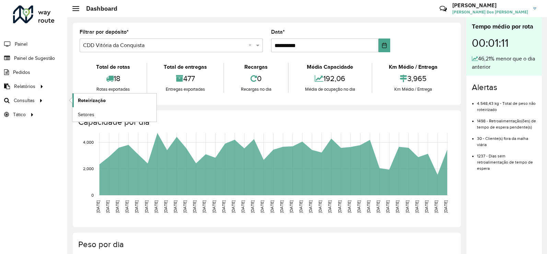  I want to click on div: 18, so click(113, 78).